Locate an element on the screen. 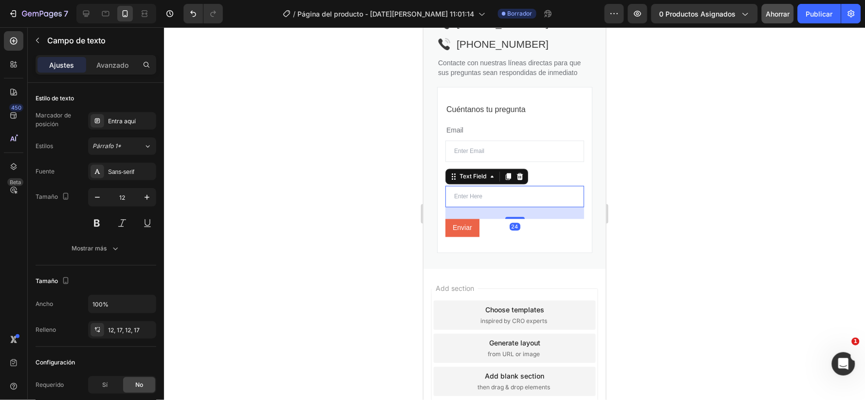  div: Text Field is located at coordinates (49, 149).